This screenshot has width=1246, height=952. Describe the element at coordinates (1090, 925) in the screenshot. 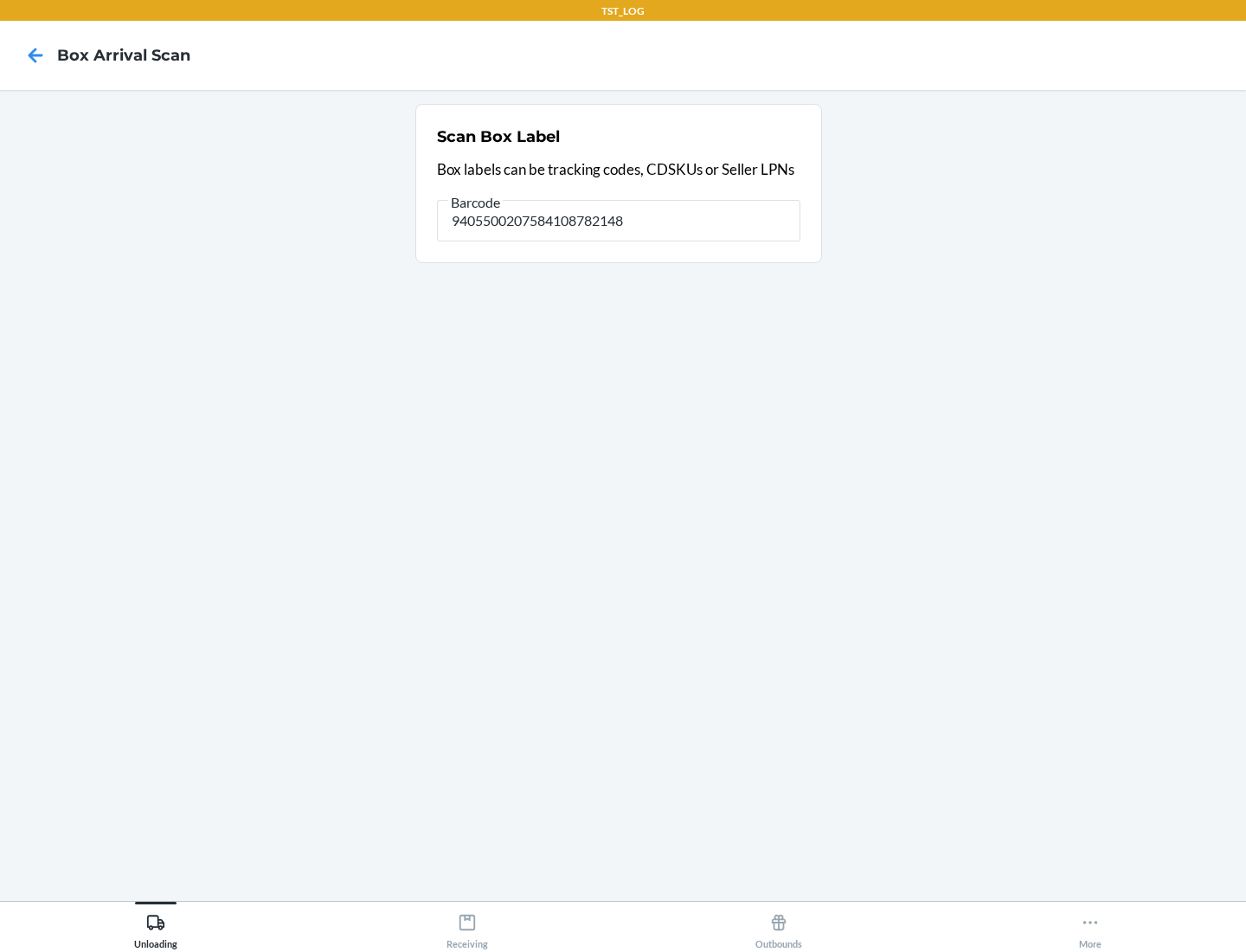

I see `button: More` at that location.